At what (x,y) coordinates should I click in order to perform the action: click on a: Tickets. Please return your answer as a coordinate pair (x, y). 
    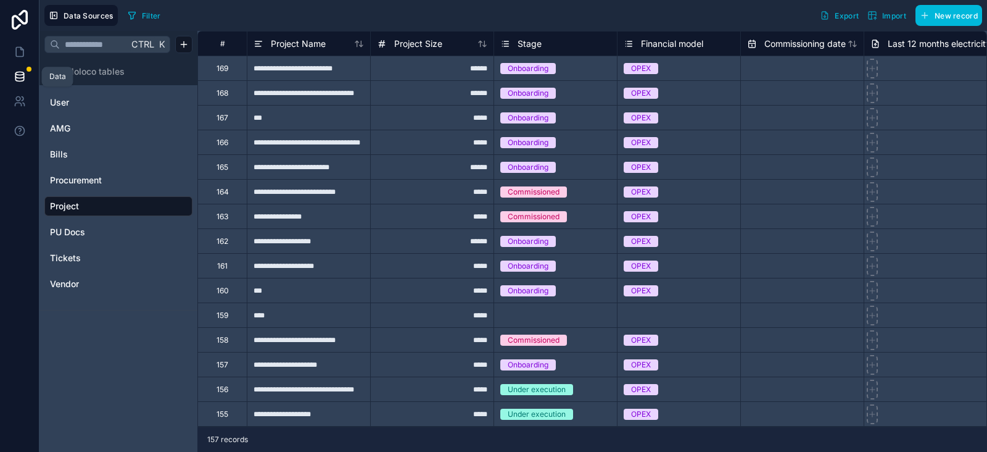
    Looking at the image, I should click on (117, 258).